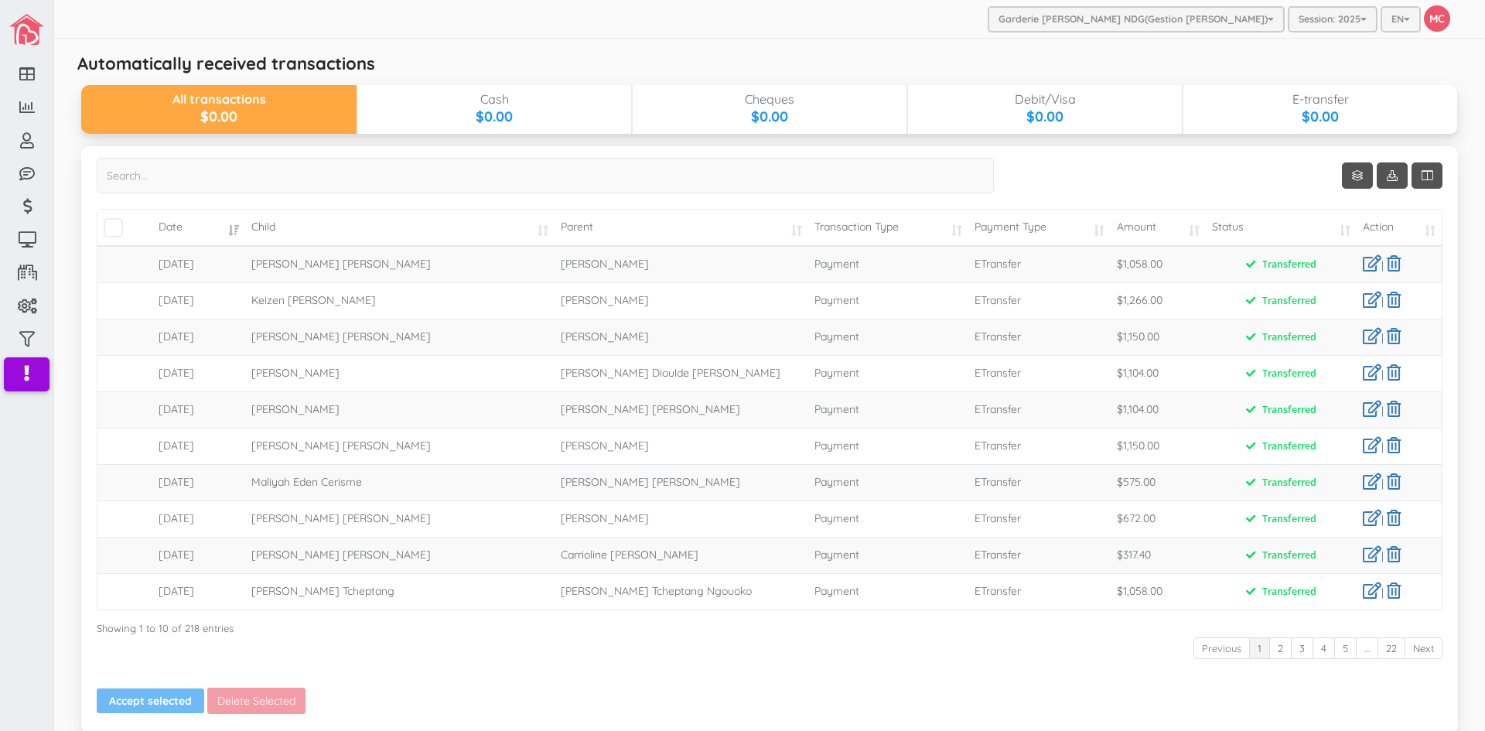  Describe the element at coordinates (150, 701) in the screenshot. I see `button: Accept selected` at that location.